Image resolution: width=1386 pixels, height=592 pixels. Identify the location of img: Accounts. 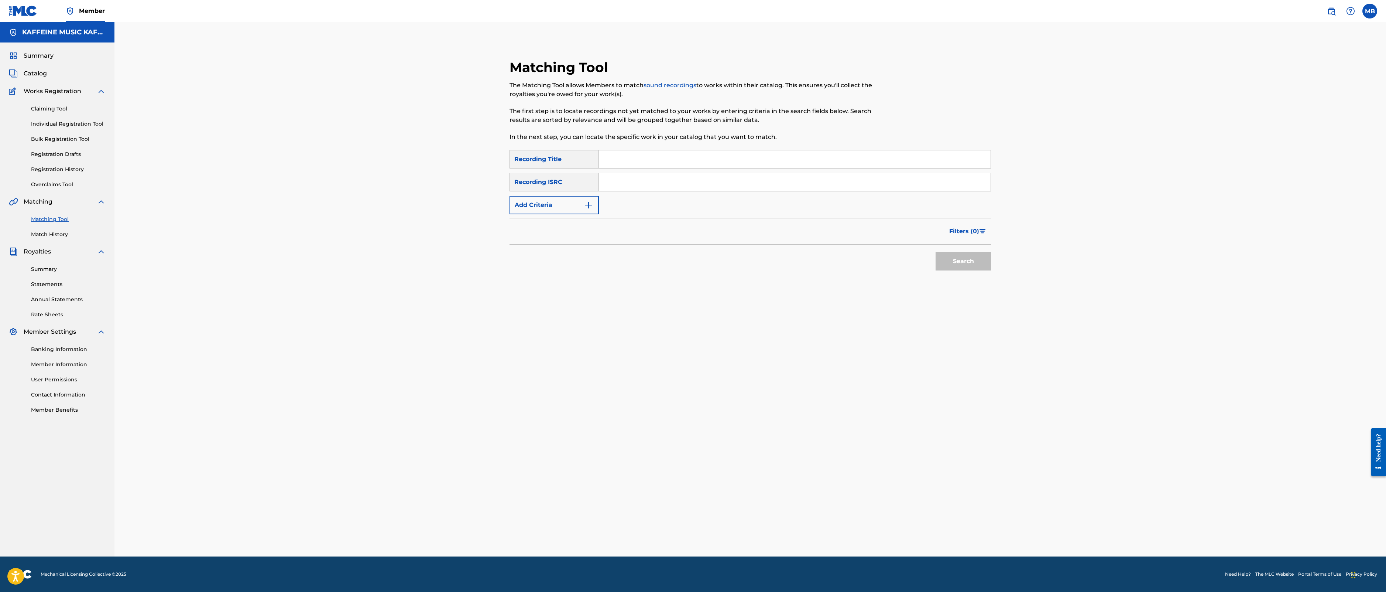
(13, 32).